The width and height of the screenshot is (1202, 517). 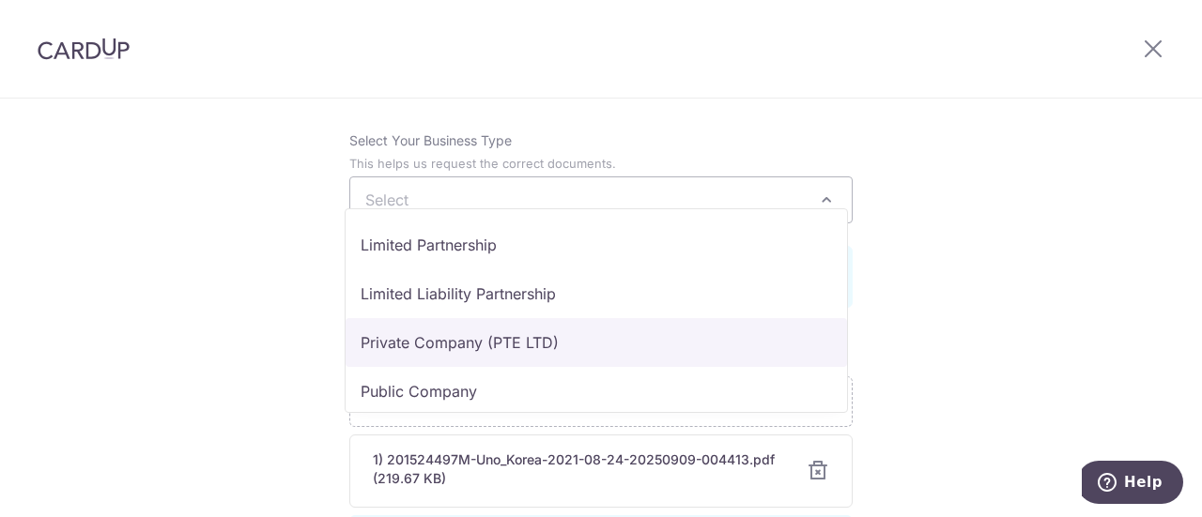 I want to click on div: 1) 201524497M-Uno_Korea-2021-08-24-20250909-004413.pdf (219.67 KB), so click(x=578, y=469).